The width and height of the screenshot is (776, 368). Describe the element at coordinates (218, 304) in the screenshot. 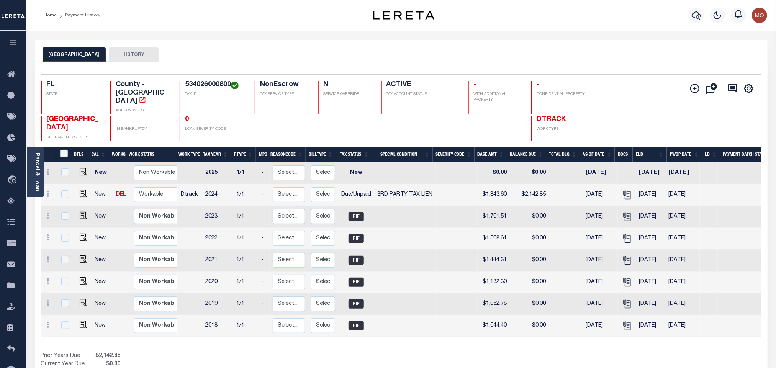

I see `td: 2019` at that location.